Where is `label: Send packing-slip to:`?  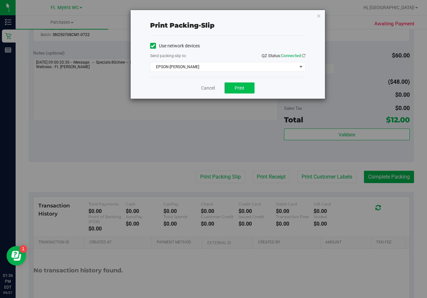 label: Send packing-slip to: is located at coordinates (168, 56).